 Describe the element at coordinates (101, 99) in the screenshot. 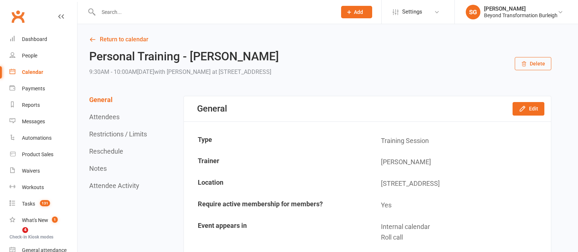

I see `button: General` at that location.